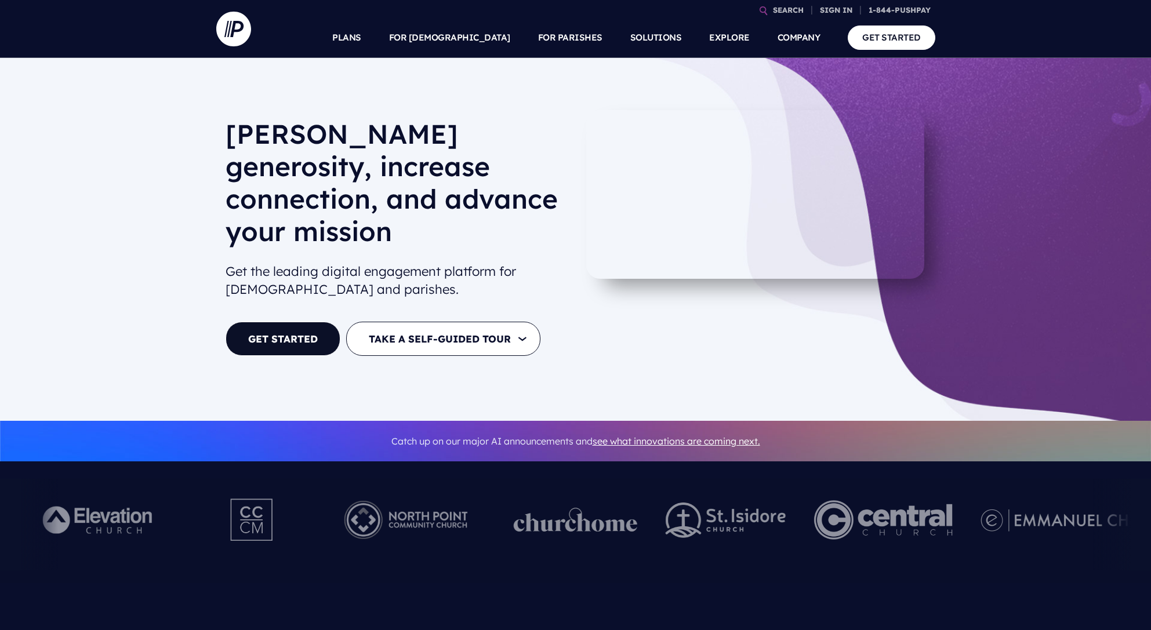  I want to click on button: TAKE A SELF-GUIDED TOUR, so click(443, 339).